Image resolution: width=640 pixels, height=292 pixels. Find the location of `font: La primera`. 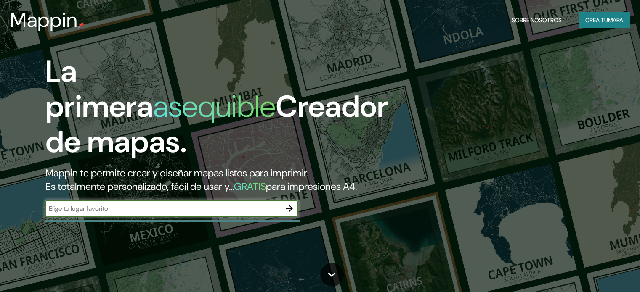

font: La primera is located at coordinates (99, 89).